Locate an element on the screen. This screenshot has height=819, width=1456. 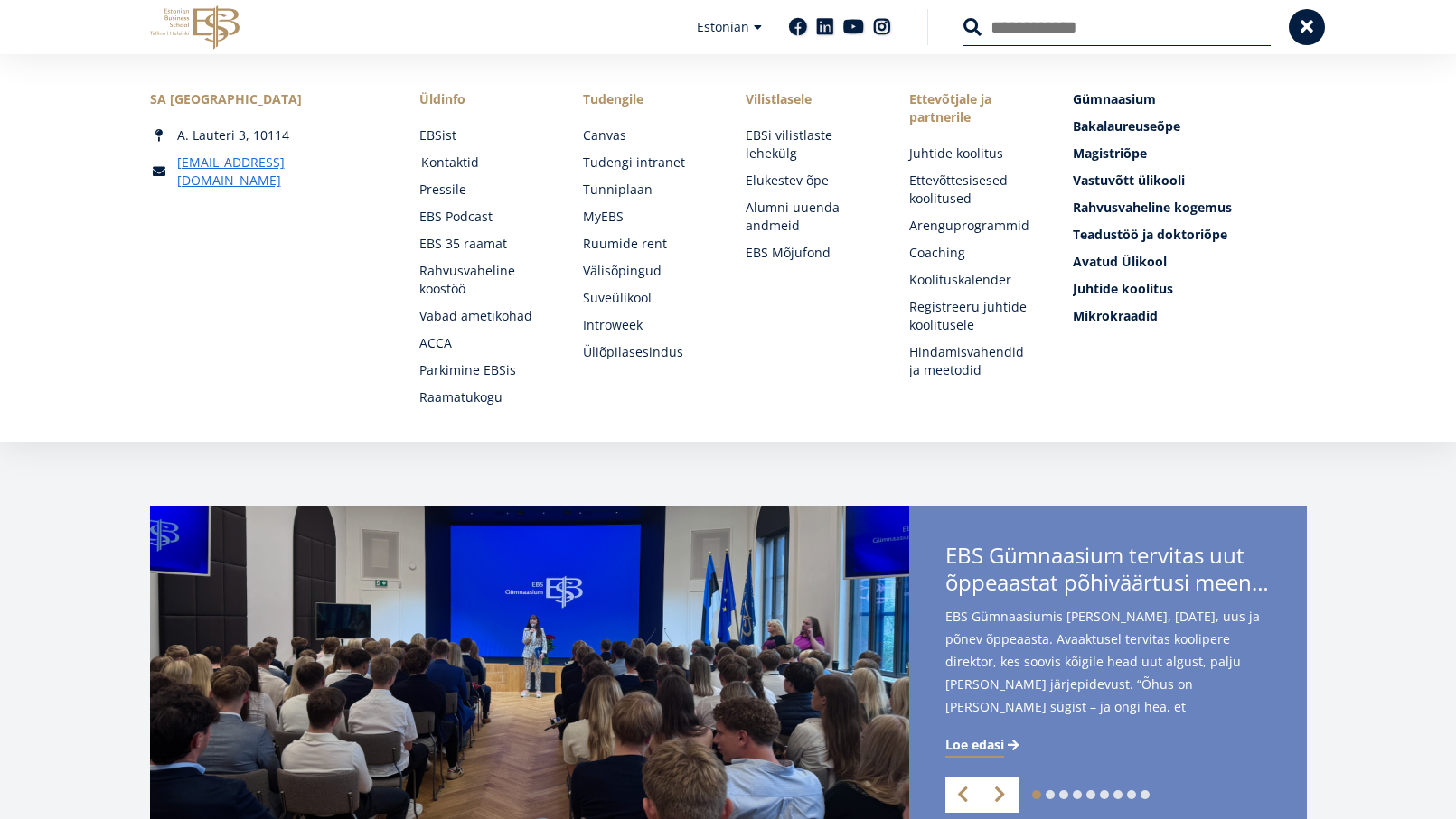
a: Avatud Ülikool is located at coordinates (1189, 262).